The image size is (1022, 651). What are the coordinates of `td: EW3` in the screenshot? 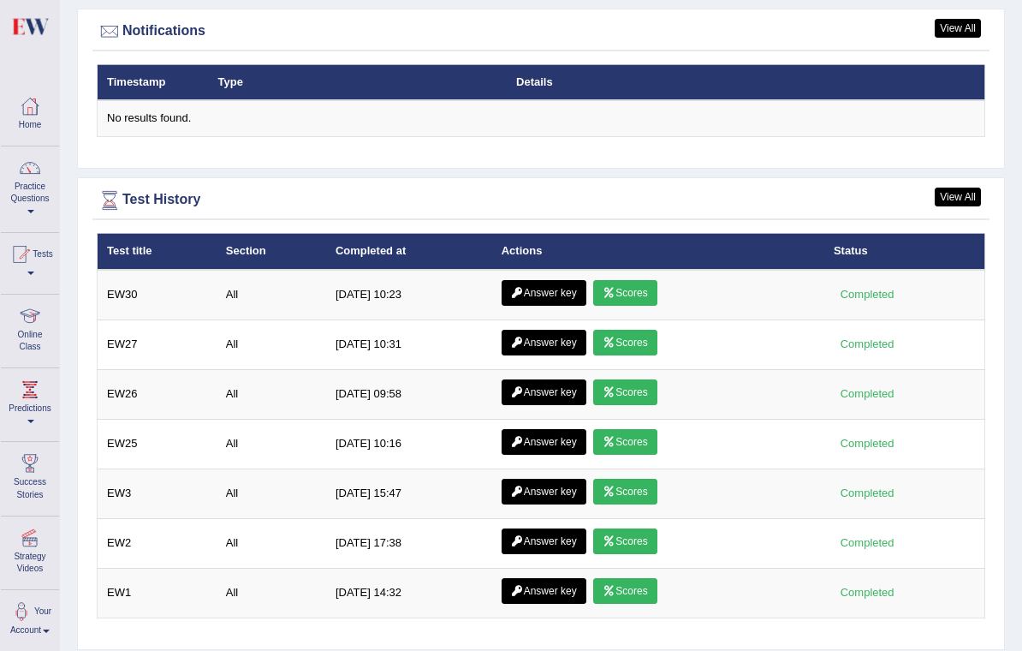 It's located at (157, 493).